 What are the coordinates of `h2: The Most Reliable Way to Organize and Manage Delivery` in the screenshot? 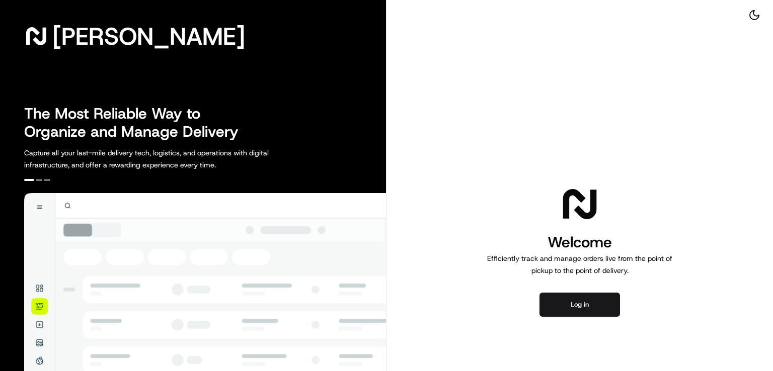 It's located at (137, 123).